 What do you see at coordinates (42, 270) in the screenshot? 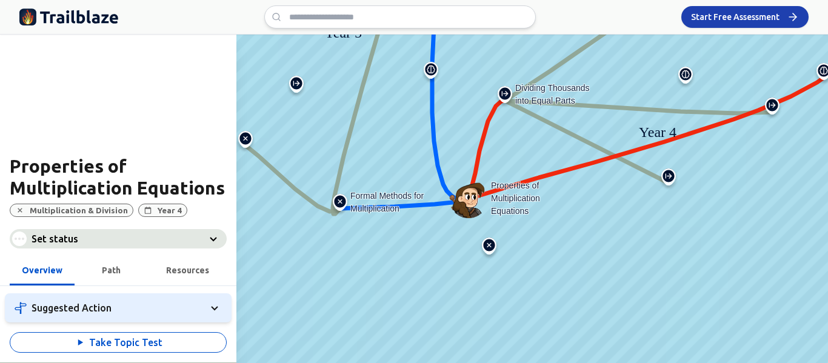
I see `span: Overview` at bounding box center [42, 270].